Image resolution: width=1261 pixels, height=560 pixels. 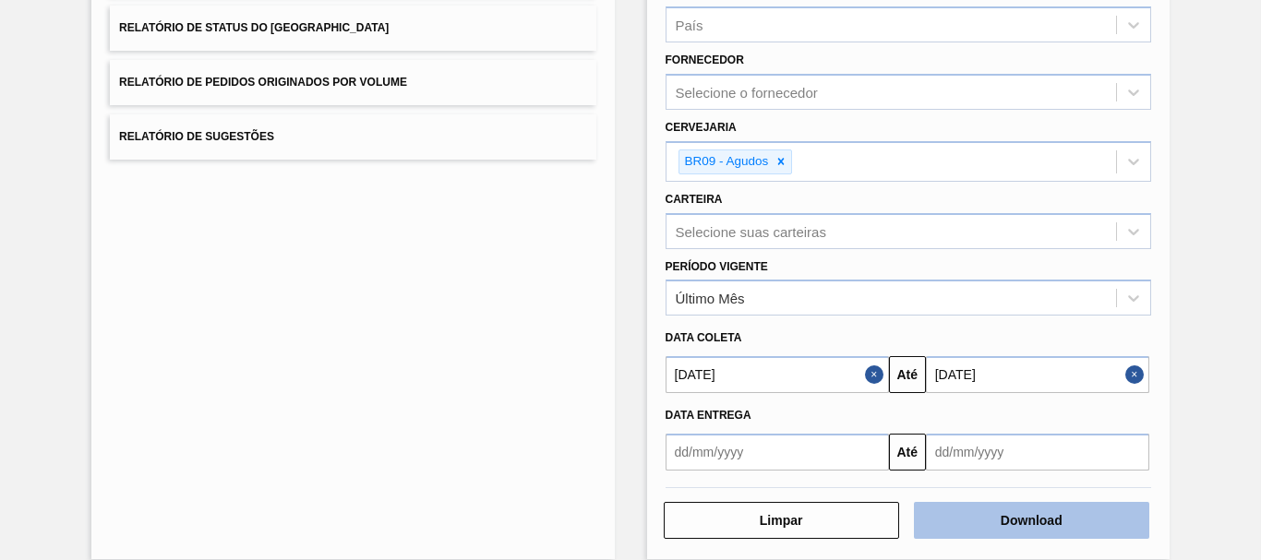 What do you see at coordinates (710, 298) in the screenshot?
I see `div: Último Mês` at bounding box center [710, 298].